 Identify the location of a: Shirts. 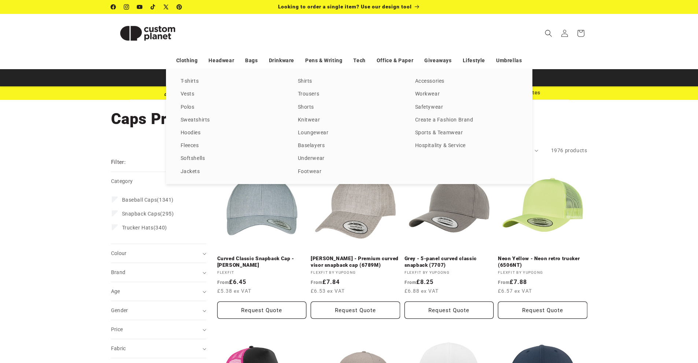
(349, 81).